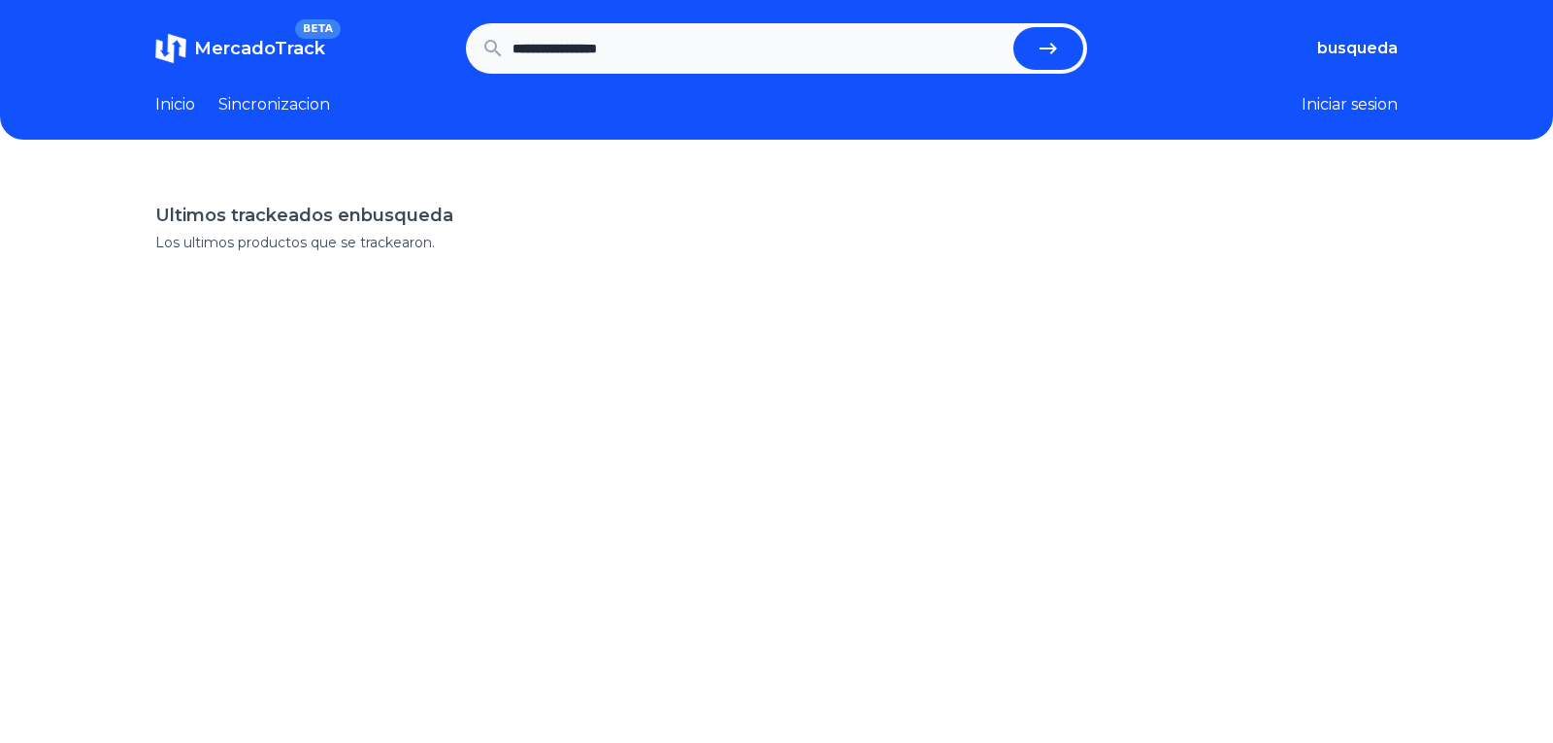 The image size is (1553, 743). Describe the element at coordinates (317, 29) in the screenshot. I see `span: BETA` at that location.